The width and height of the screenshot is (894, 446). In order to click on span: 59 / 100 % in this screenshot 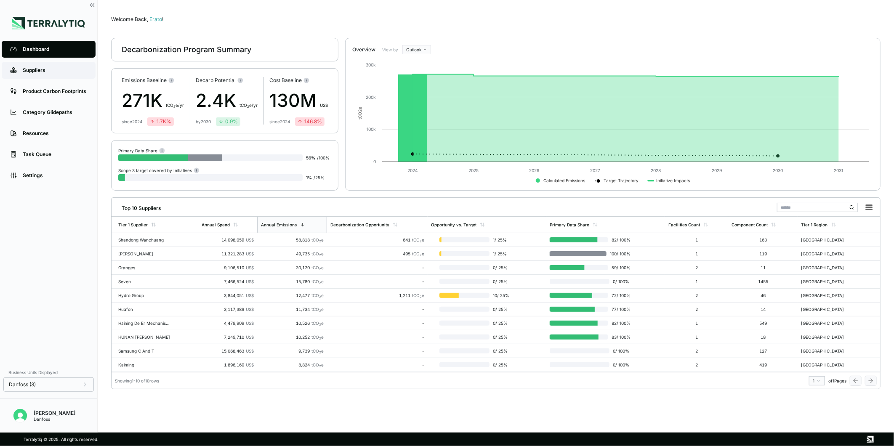, I will do `click(619, 268)`.